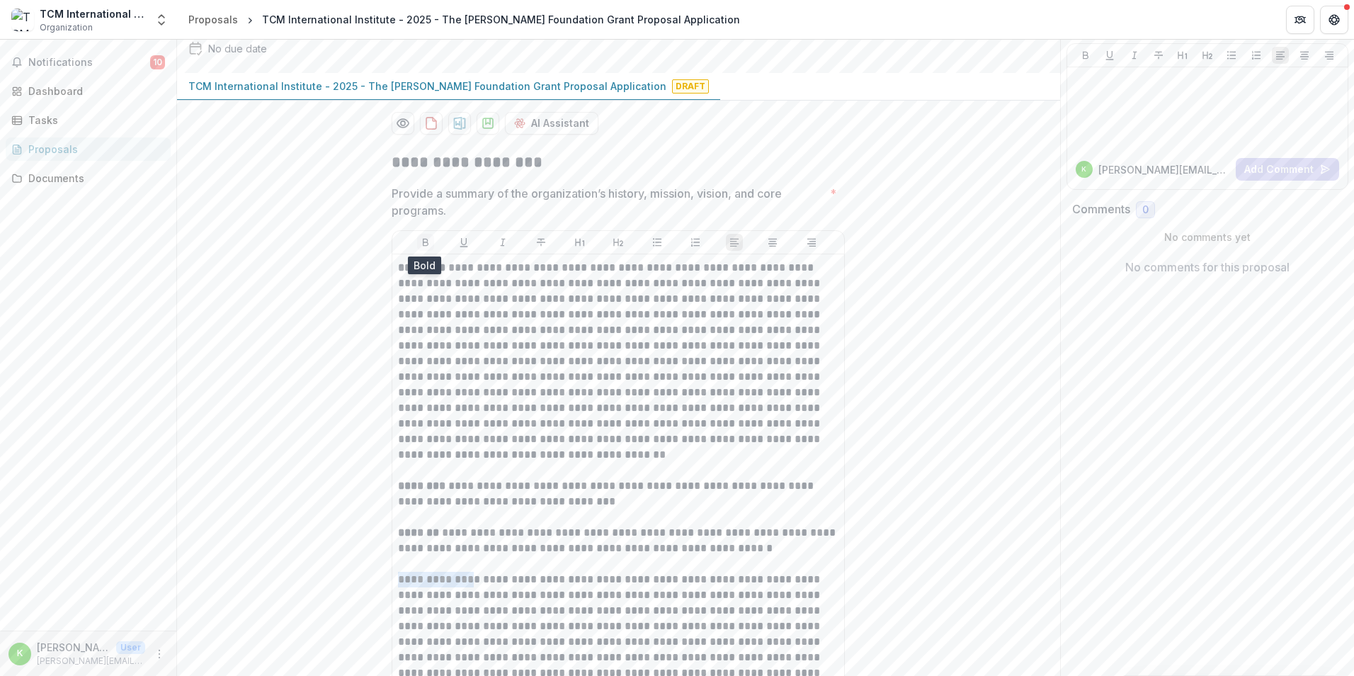 The height and width of the screenshot is (676, 1354). What do you see at coordinates (403, 123) in the screenshot?
I see `button: Preview 1ef56f53-8d9c-4af9-92cd-06e7b8515af2-0.pdf` at bounding box center [403, 123].